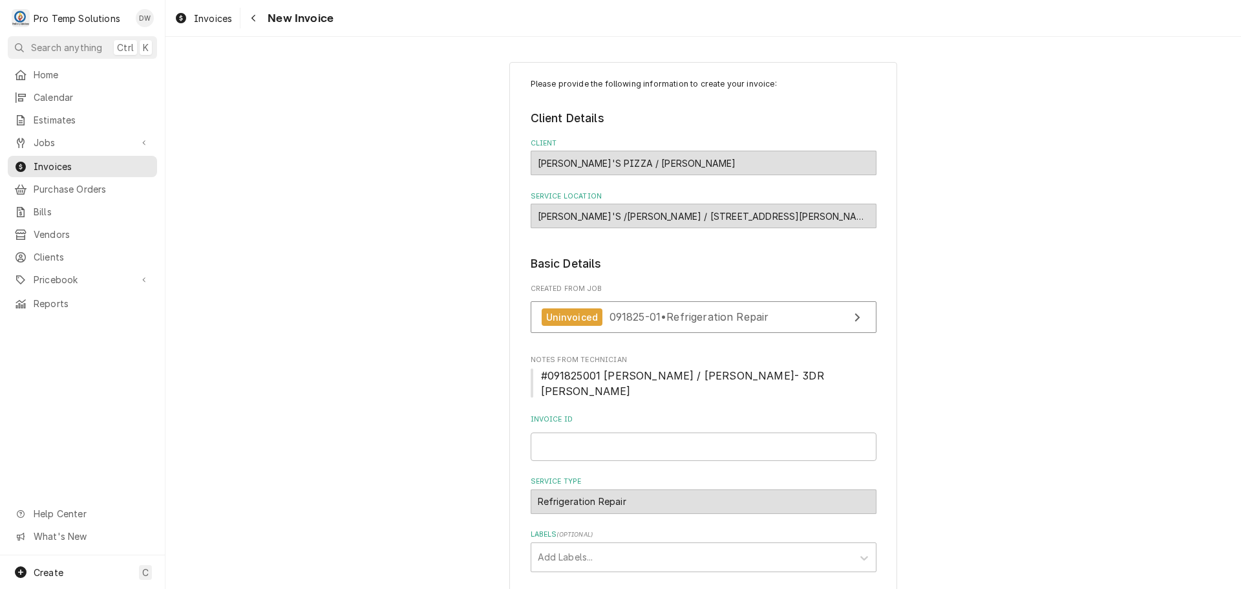 The height and width of the screenshot is (589, 1241). I want to click on span: K, so click(145, 47).